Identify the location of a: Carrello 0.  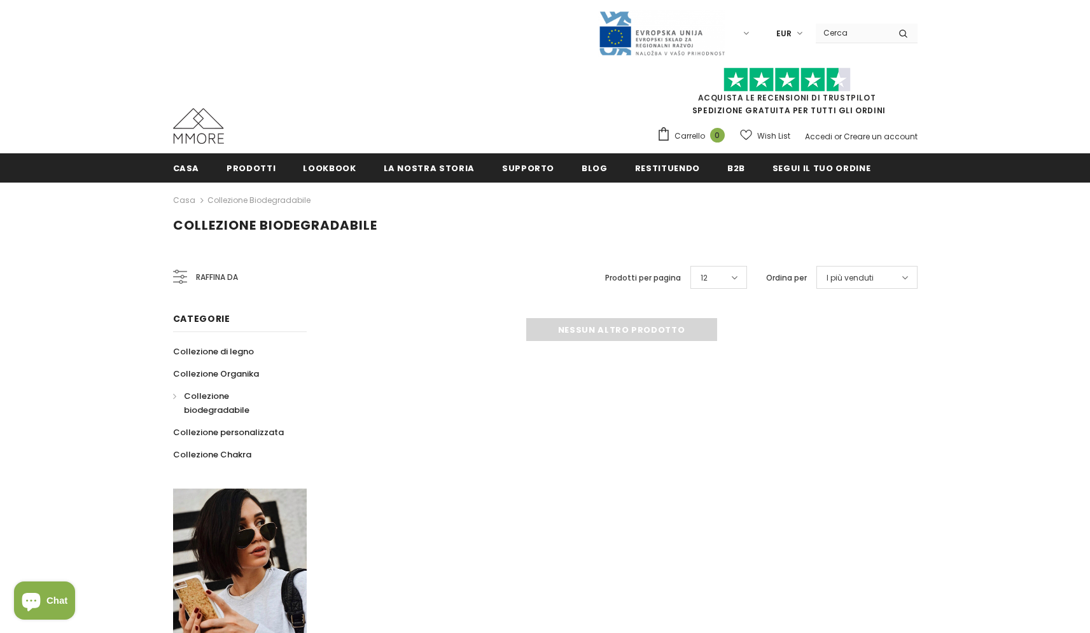
(694, 136).